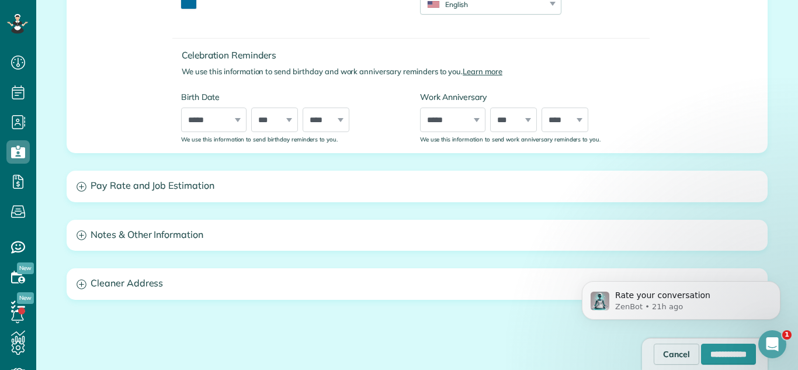 This screenshot has width=798, height=370. I want to click on p: We use this information to send birthday and work anniversary reminders to you., so click(415, 71).